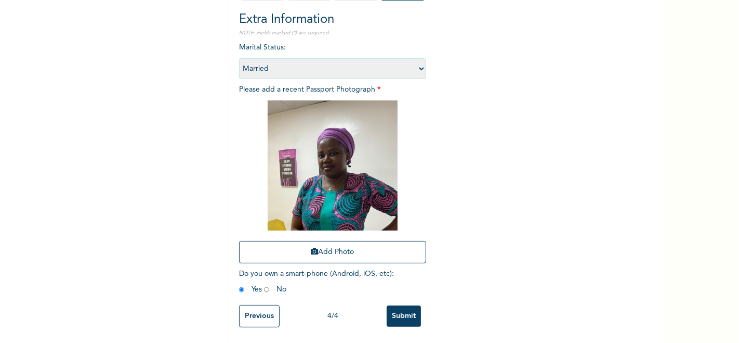  What do you see at coordinates (333, 165) in the screenshot?
I see `img: Crop` at bounding box center [333, 165].